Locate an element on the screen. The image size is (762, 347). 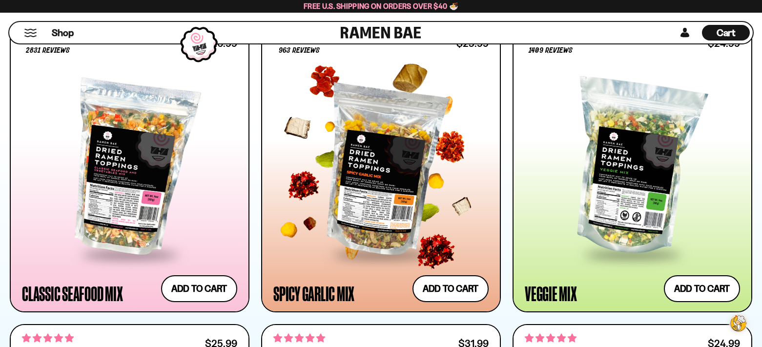
div: Cart is located at coordinates (726, 33).